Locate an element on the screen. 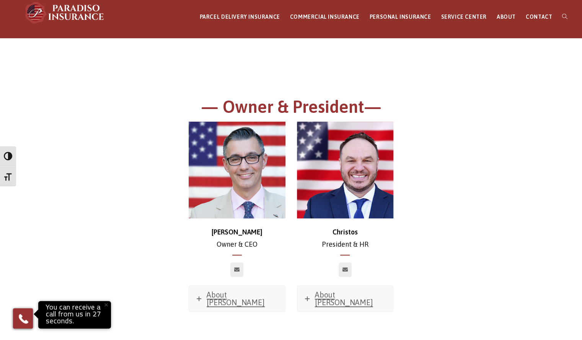 The image size is (582, 340). span: COMMERCIAL INSURANCE is located at coordinates (325, 17).